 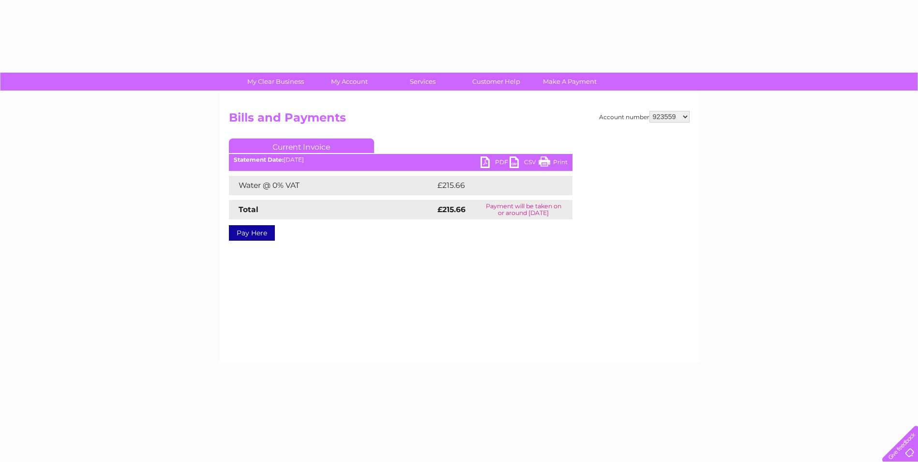 I want to click on a: My Account, so click(x=349, y=81).